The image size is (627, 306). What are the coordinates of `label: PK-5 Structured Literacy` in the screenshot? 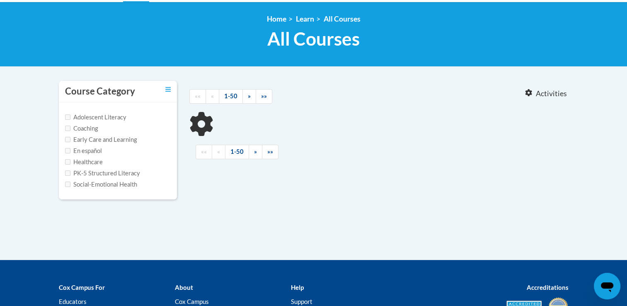 It's located at (102, 173).